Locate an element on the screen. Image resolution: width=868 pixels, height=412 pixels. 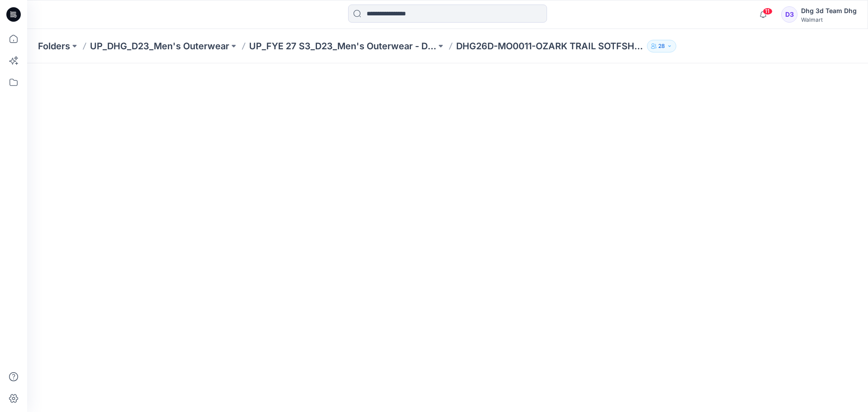
div: Walmart is located at coordinates (829, 19).